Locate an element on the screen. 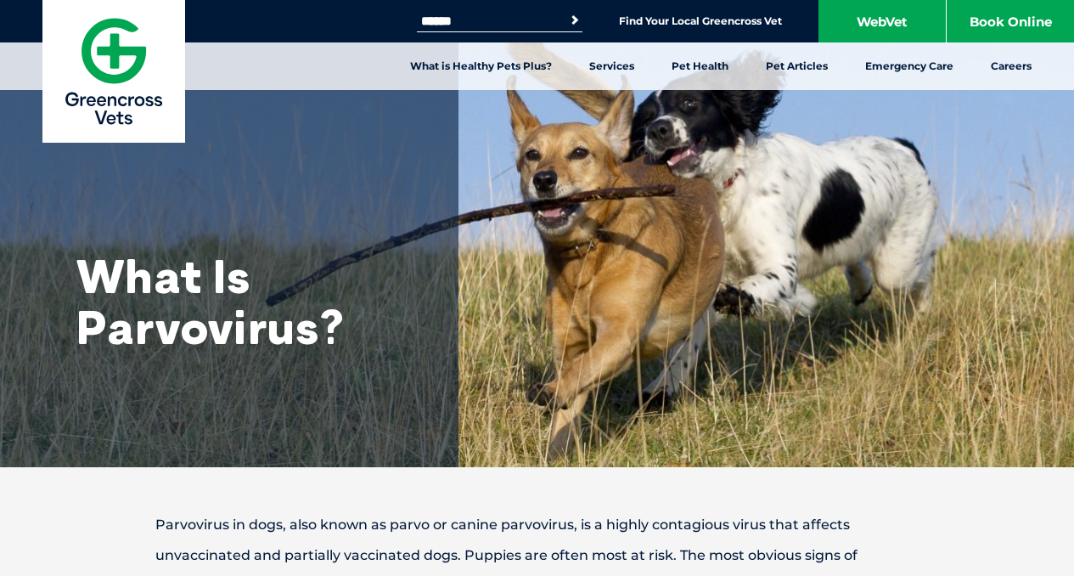 Image resolution: width=1074 pixels, height=576 pixels. button: Search is located at coordinates (575, 20).